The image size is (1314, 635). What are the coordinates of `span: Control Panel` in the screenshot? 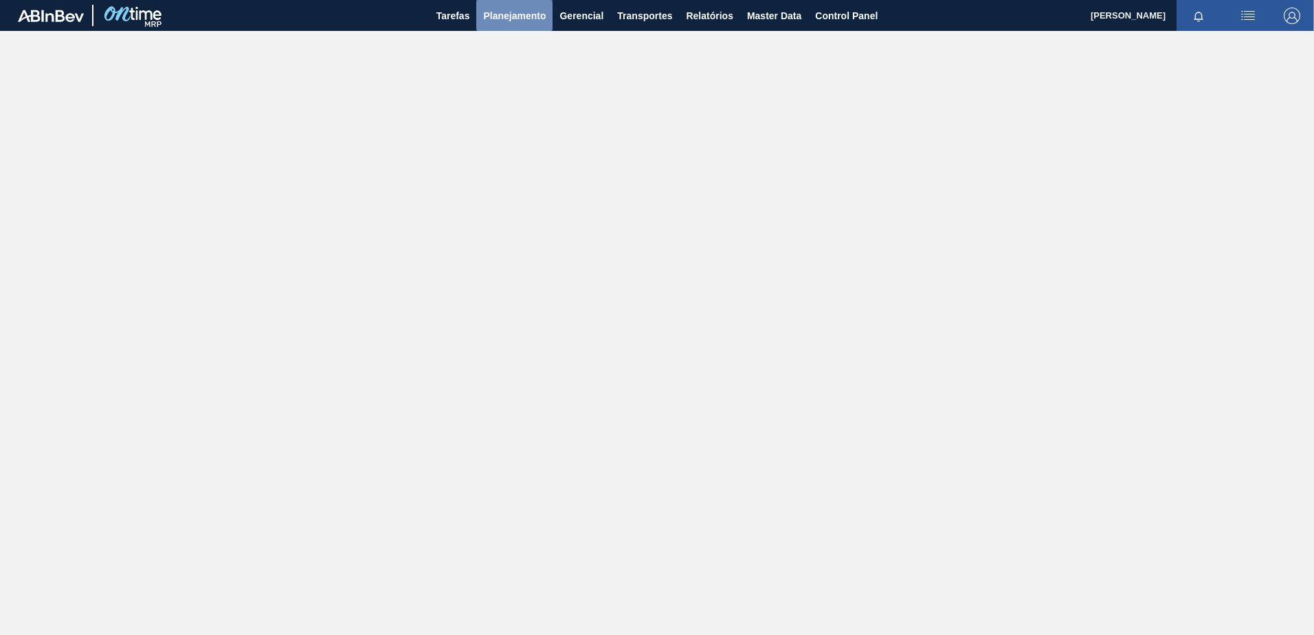 It's located at (846, 16).